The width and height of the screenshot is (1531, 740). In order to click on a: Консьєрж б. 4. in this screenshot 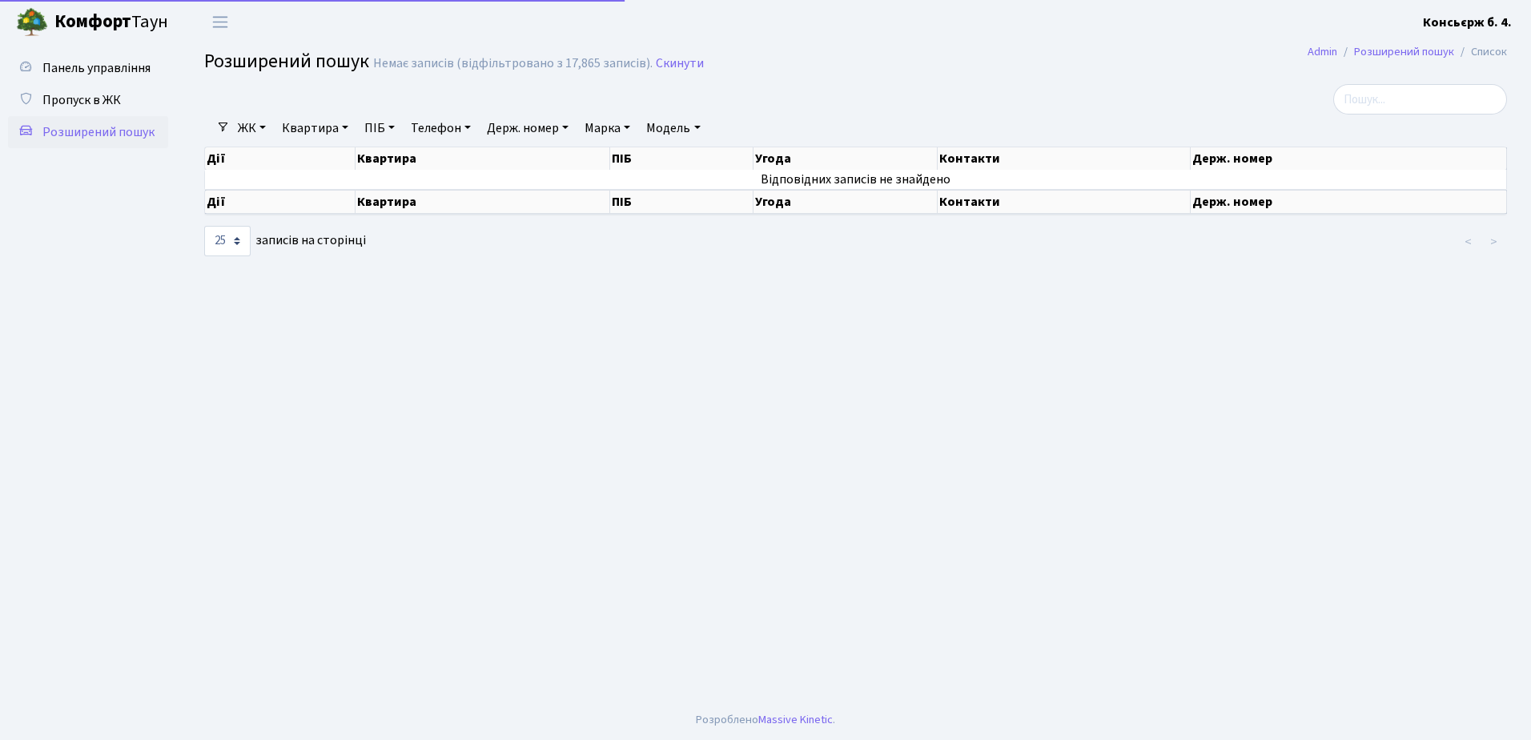, I will do `click(1467, 22)`.